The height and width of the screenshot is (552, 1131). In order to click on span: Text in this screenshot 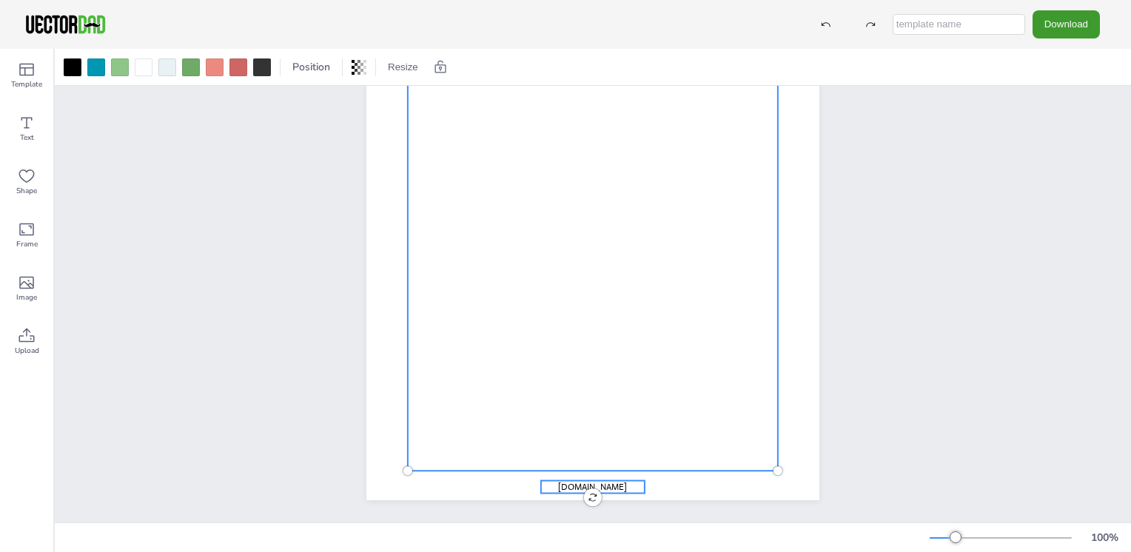, I will do `click(27, 138)`.